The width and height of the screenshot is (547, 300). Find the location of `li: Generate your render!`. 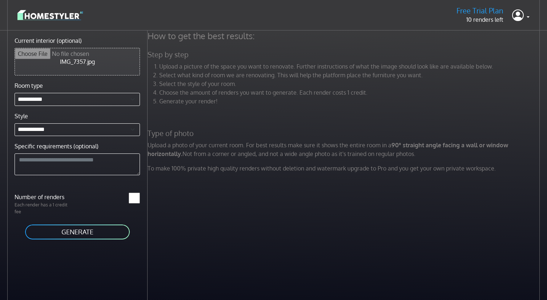

li: Generate your render! is located at coordinates (350, 101).